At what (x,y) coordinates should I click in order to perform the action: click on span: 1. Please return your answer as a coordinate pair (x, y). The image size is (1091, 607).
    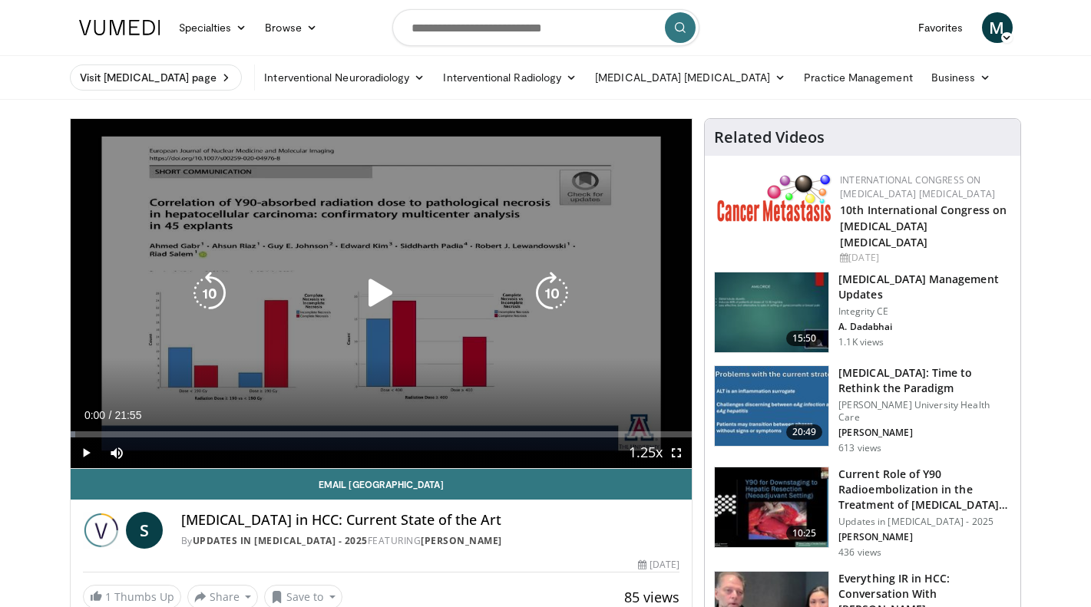
    Looking at the image, I should click on (108, 596).